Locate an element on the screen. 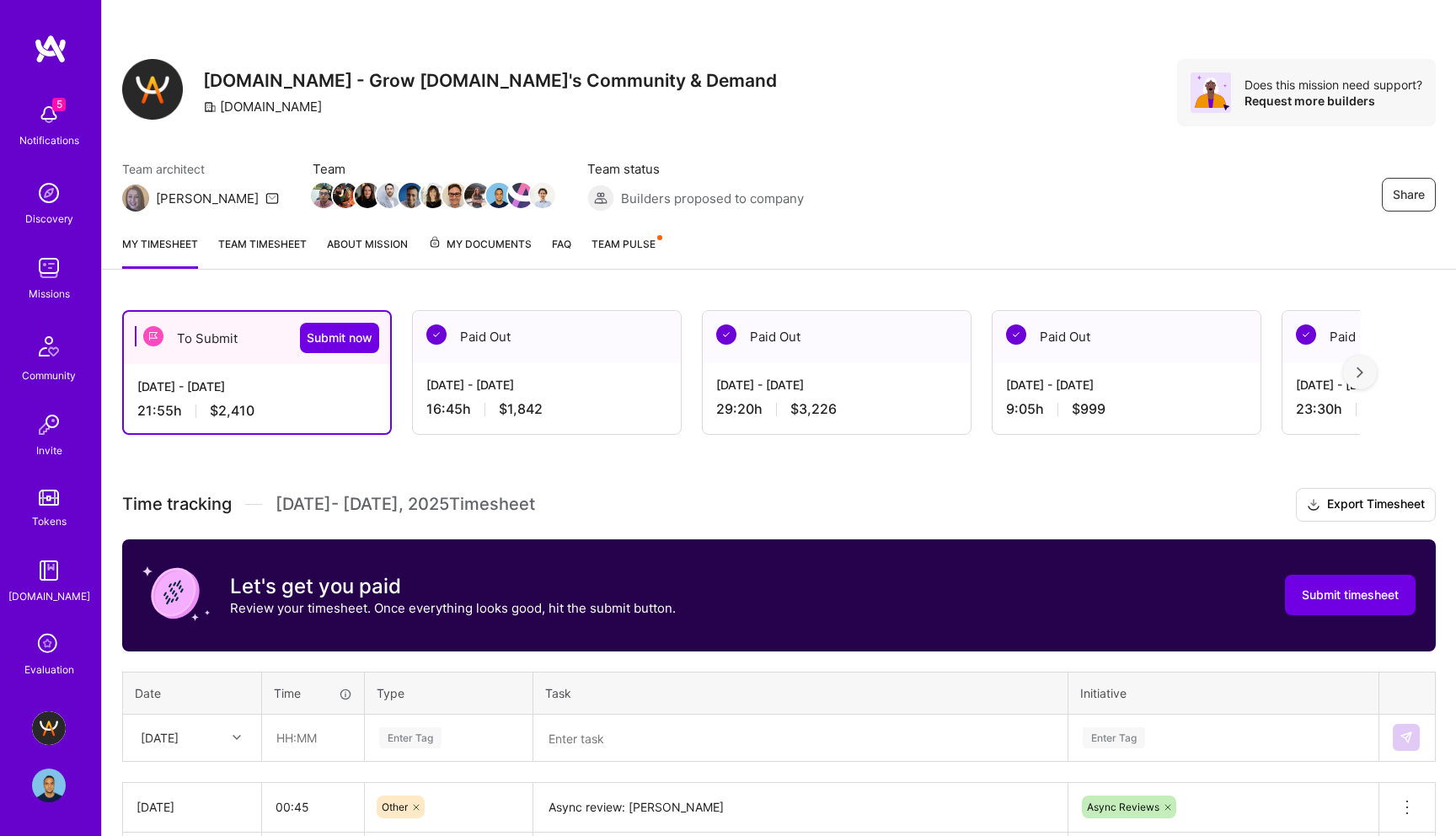 The width and height of the screenshot is (1456, 836). div: Invite is located at coordinates (48, 450).